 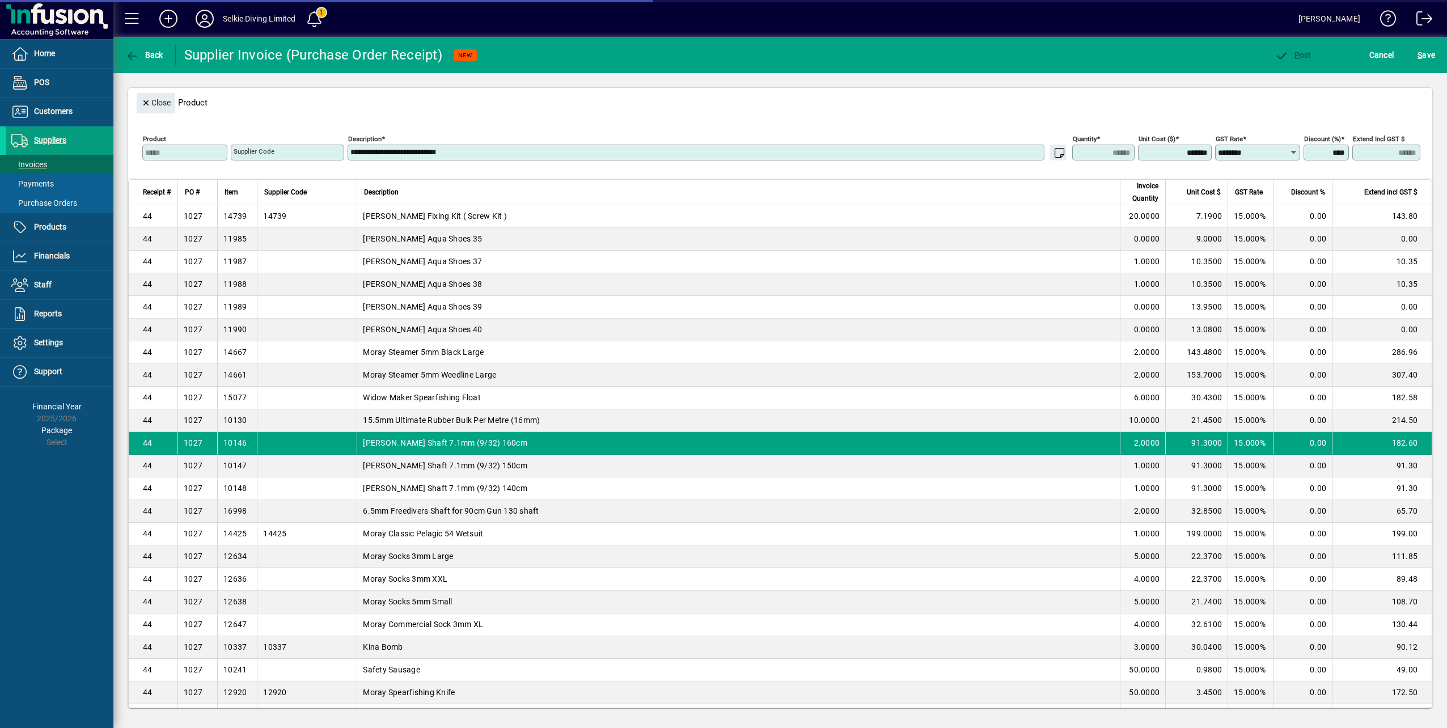 I want to click on span: Financials, so click(x=52, y=256).